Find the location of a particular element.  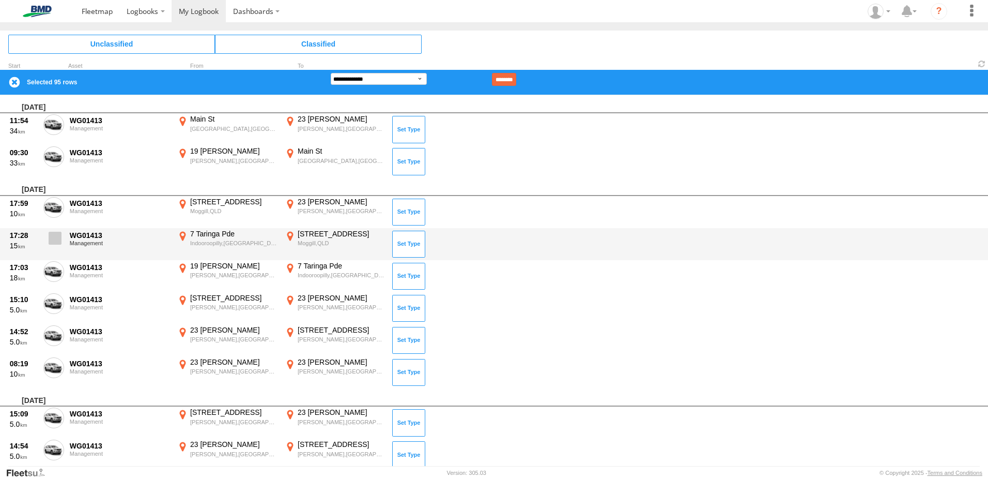

div: 08:19 is located at coordinates (24, 363).